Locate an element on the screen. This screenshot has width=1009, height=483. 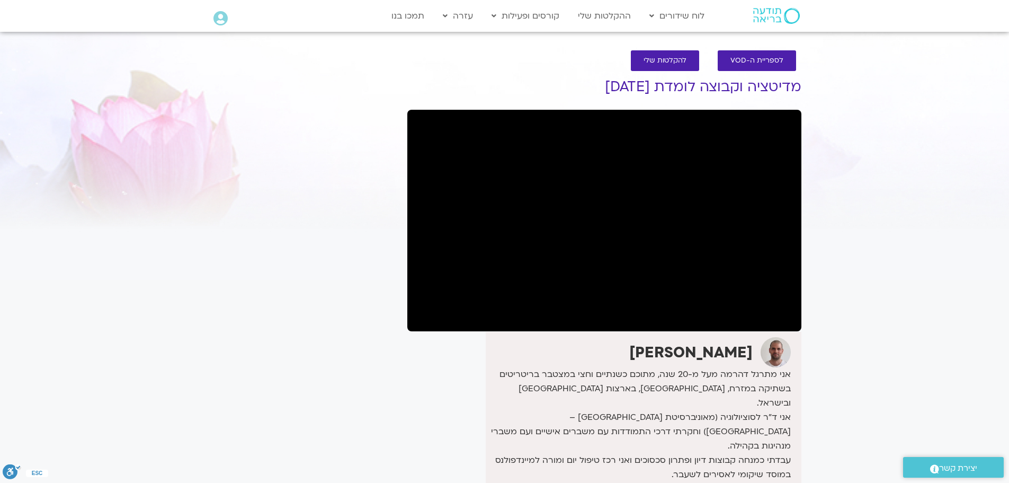
span: יצירת קשר is located at coordinates (958, 468).